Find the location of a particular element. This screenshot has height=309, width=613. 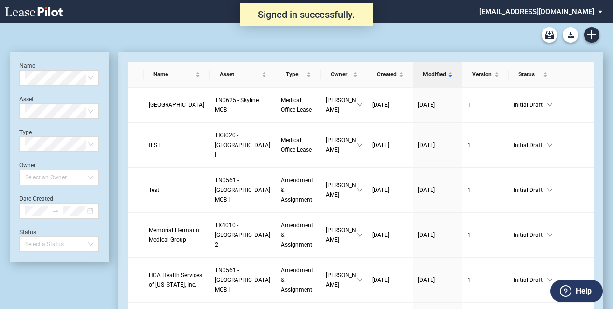

th: Owner is located at coordinates (344, 74).